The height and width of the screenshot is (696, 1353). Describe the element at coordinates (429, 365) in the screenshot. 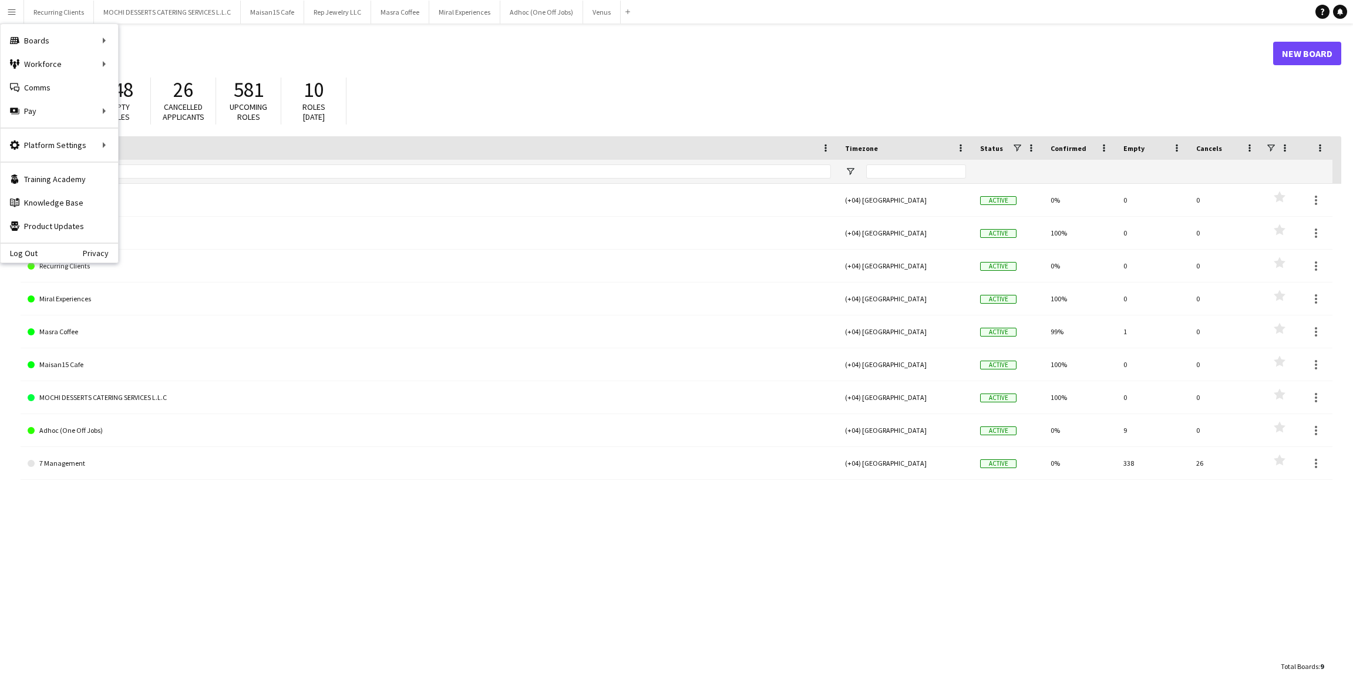

I see `a: Maisan15 Cafe` at that location.